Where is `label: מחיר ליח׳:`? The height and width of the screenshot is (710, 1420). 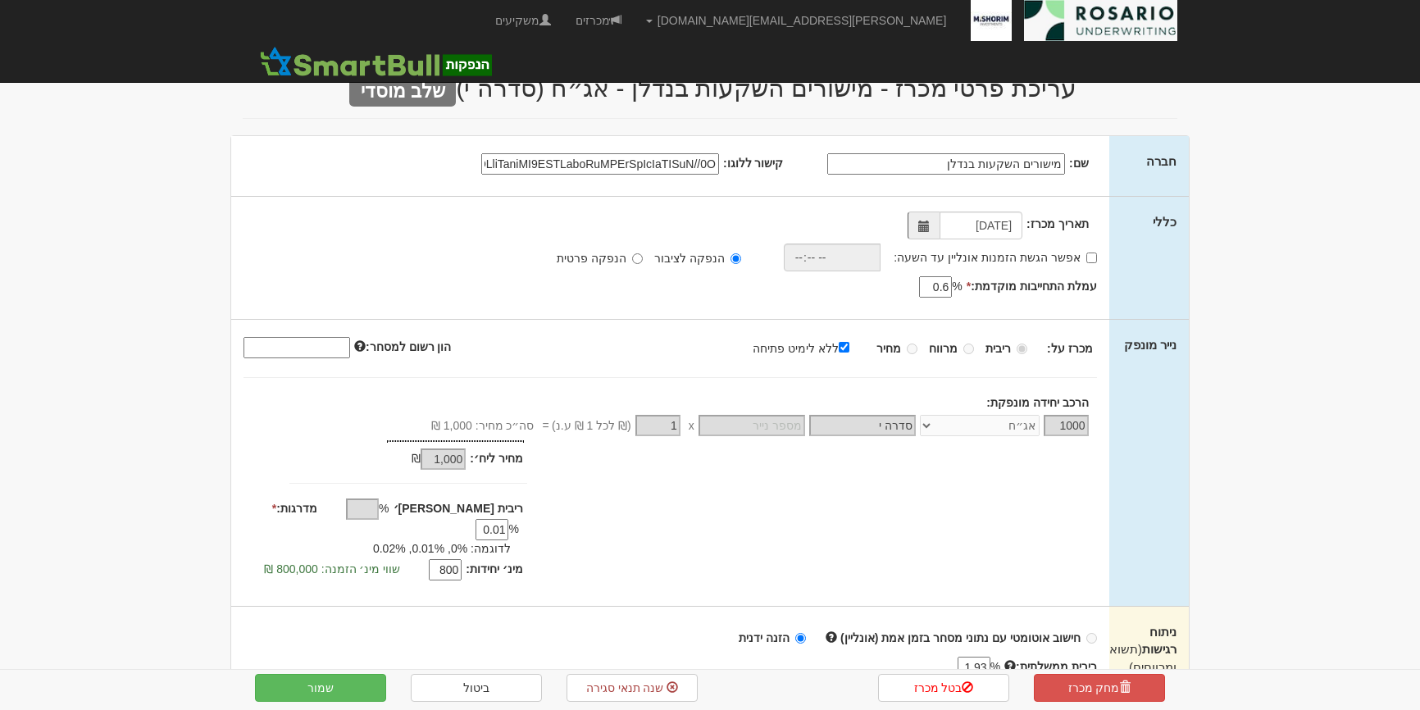
label: מחיר ליח׳: is located at coordinates (496, 458).